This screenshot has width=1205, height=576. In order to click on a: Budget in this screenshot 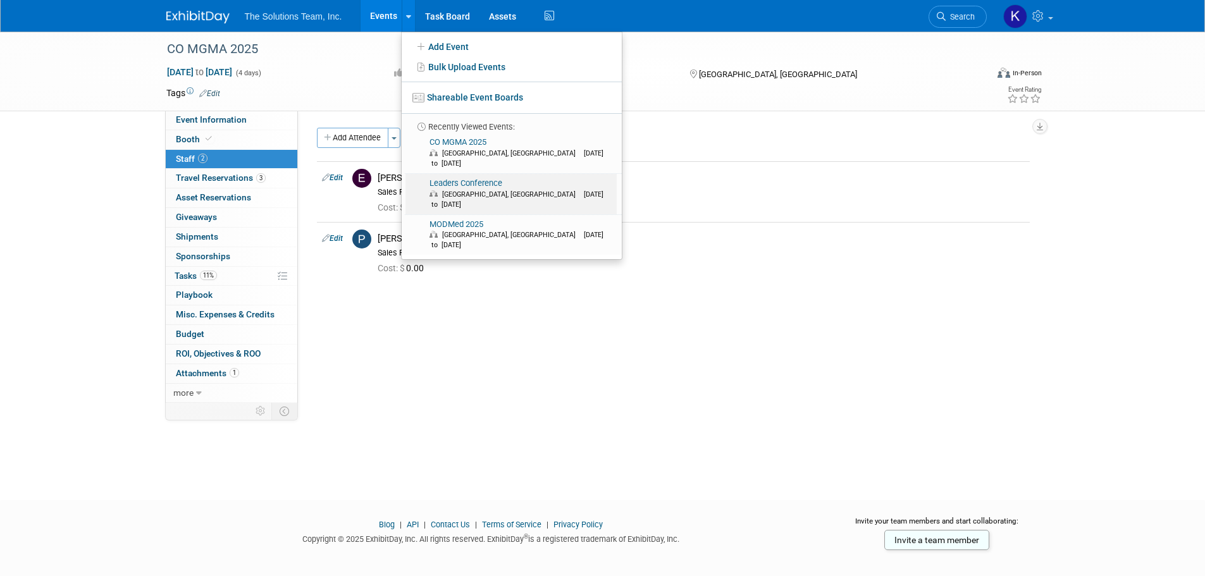, I will do `click(231, 335)`.